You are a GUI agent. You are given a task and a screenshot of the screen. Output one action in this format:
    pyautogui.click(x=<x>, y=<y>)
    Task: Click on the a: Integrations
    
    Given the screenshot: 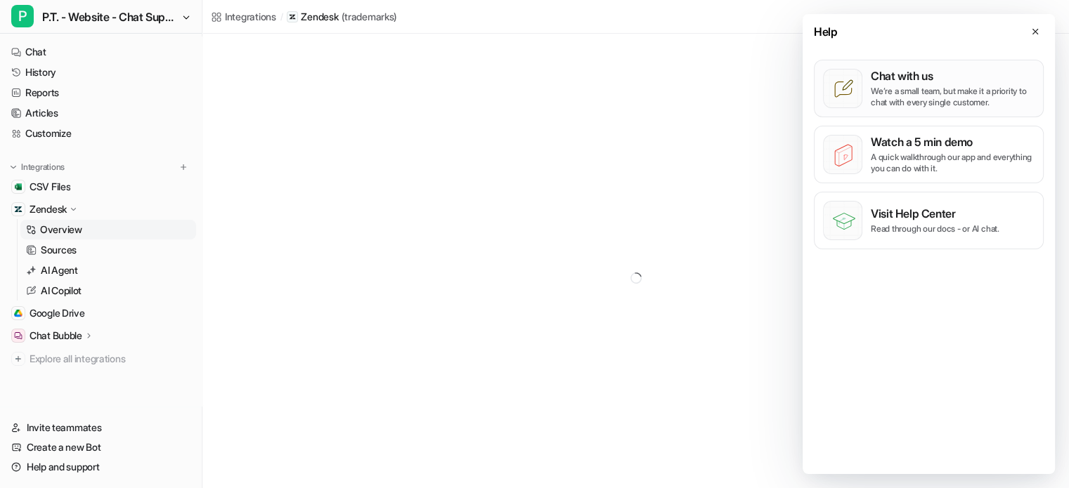 What is the action you would take?
    pyautogui.click(x=243, y=16)
    